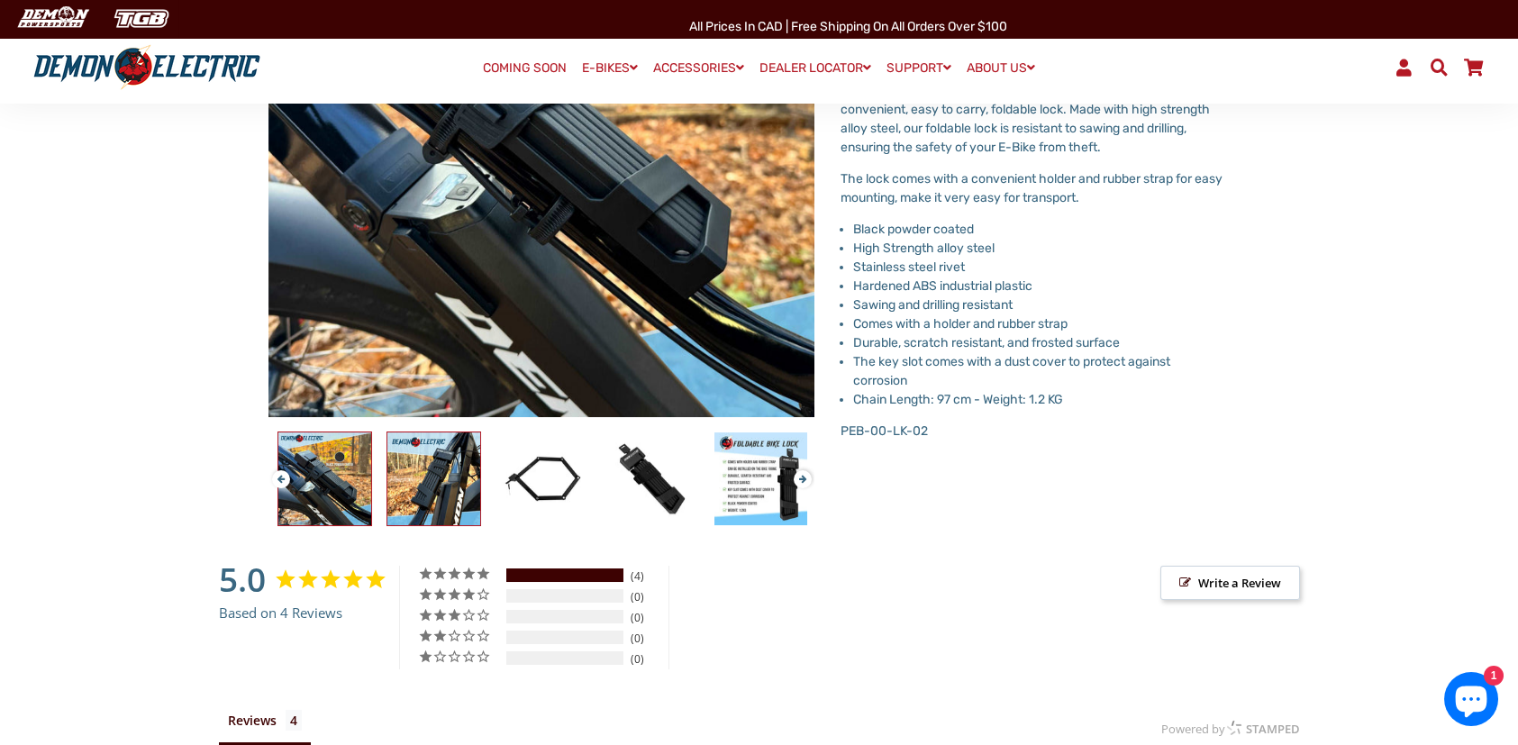  Describe the element at coordinates (610, 68) in the screenshot. I see `a: E-BIKES` at that location.